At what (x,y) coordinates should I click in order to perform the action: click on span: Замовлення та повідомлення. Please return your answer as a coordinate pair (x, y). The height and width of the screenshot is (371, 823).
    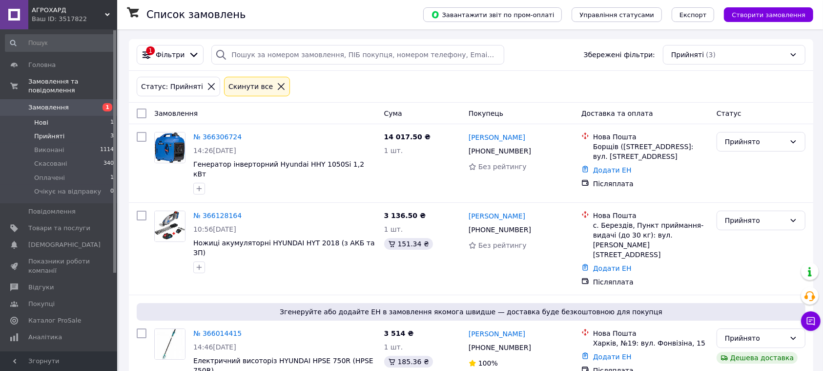
    Looking at the image, I should click on (73, 86).